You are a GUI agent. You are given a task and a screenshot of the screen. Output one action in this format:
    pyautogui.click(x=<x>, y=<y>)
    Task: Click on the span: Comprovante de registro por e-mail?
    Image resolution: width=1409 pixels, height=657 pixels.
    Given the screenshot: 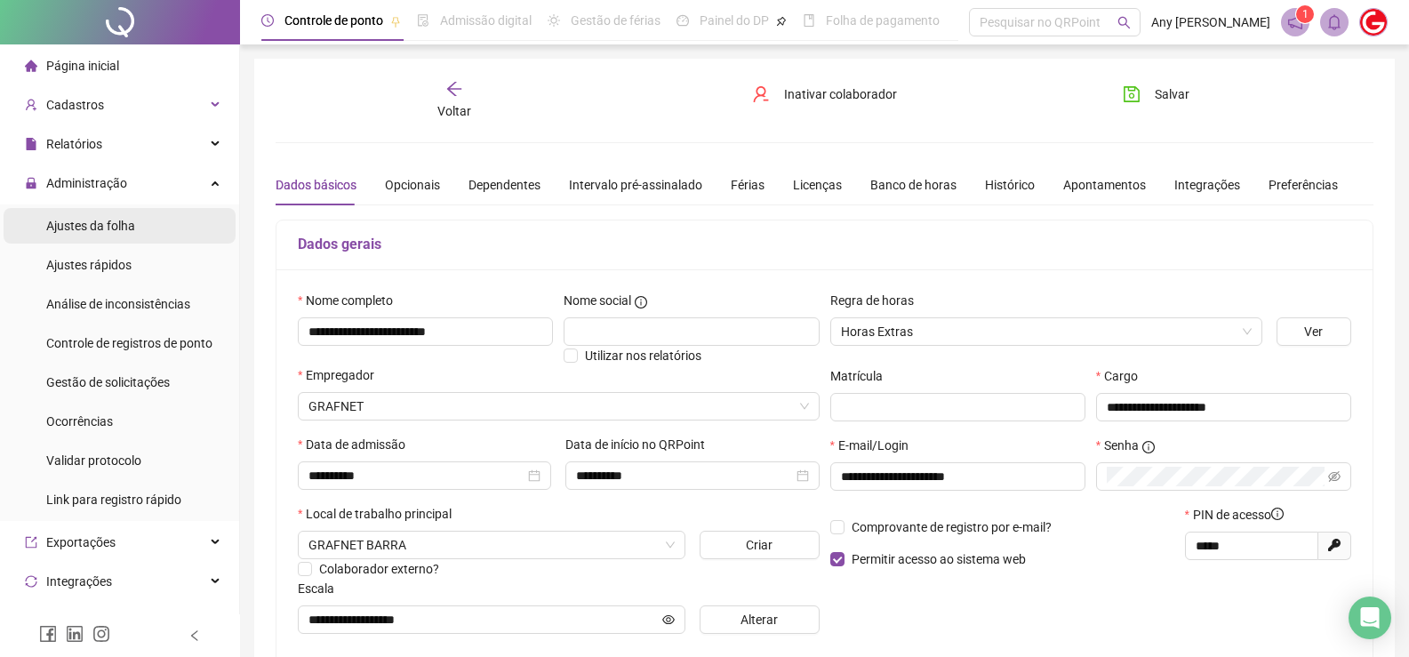 What is the action you would take?
    pyautogui.click(x=951, y=527)
    